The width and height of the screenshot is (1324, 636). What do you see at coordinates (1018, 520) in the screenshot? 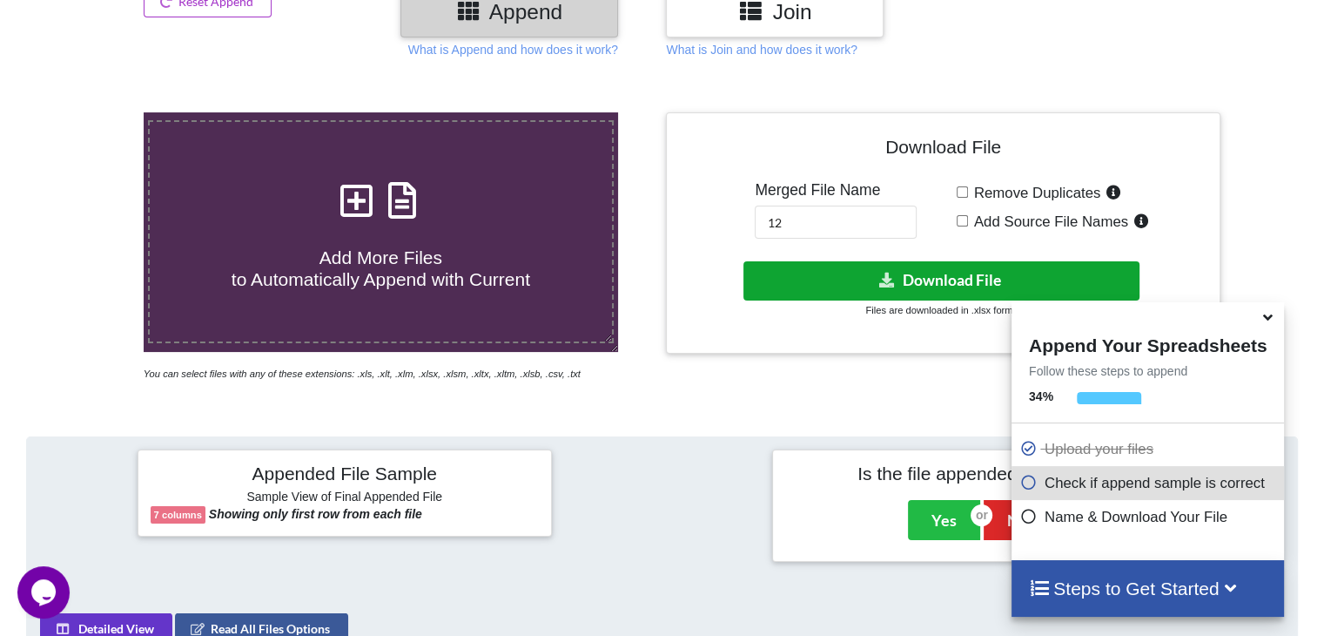
I see `button: No` at bounding box center [1018, 520].